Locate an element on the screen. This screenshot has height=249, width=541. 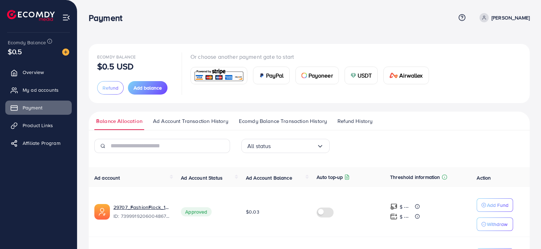
a: Product Links is located at coordinates (39, 125).